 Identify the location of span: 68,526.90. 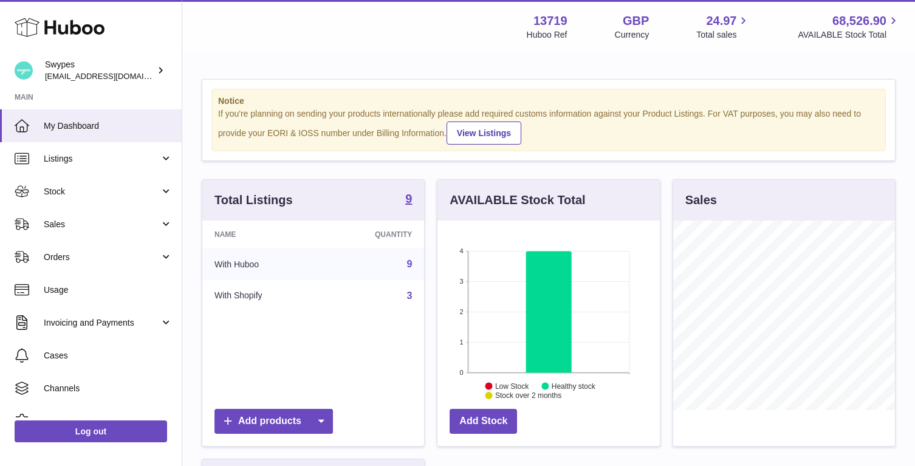
(859, 21).